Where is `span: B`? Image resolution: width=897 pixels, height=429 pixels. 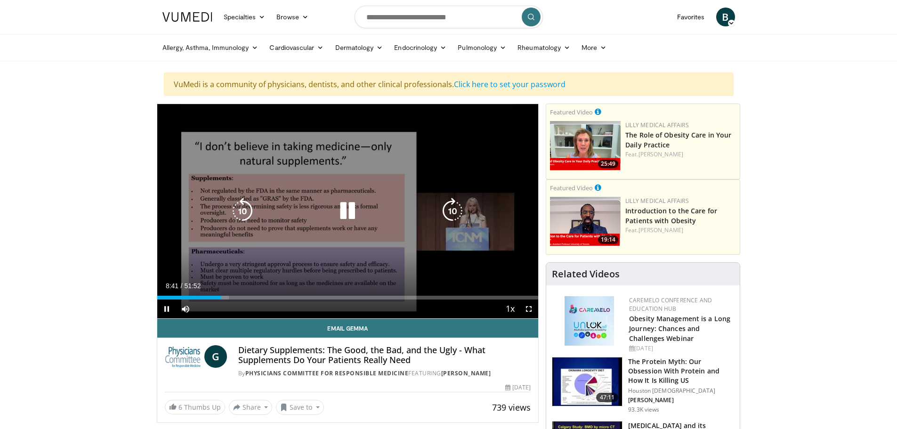
span: B is located at coordinates (726, 17).